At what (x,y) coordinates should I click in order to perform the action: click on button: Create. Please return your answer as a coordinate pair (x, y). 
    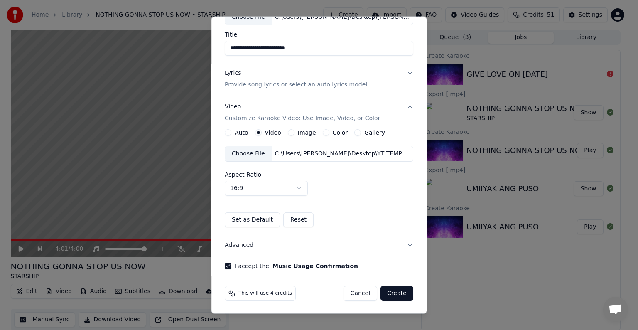
    Looking at the image, I should click on (397, 293).